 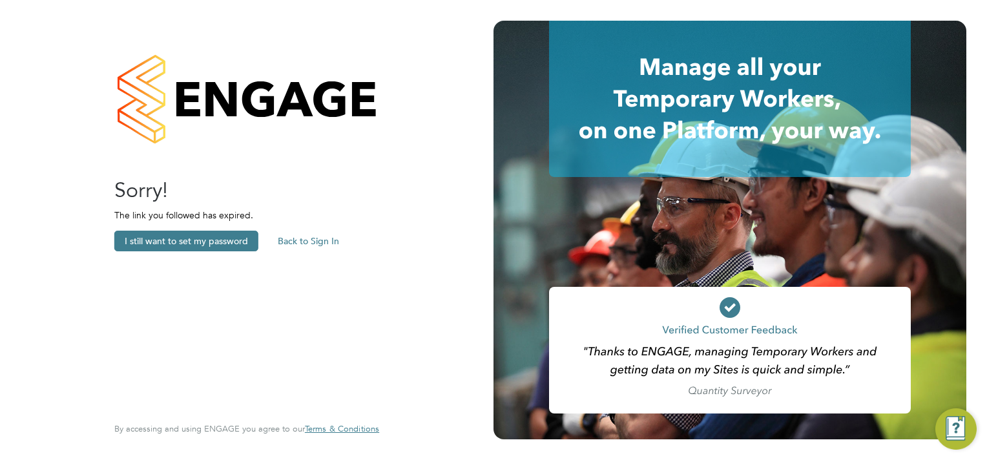 What do you see at coordinates (956, 429) in the screenshot?
I see `button: Engage Resource Center` at bounding box center [956, 429].